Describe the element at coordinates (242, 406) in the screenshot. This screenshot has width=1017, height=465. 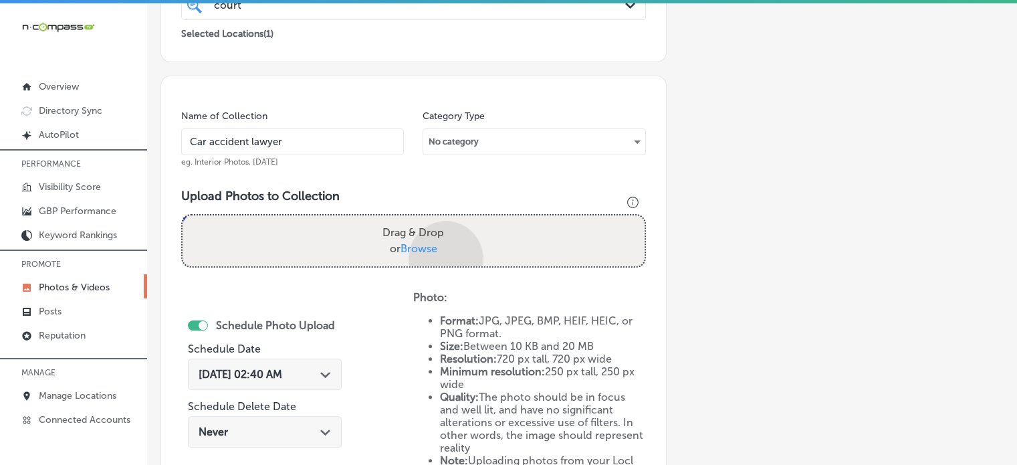
I see `label: Schedule Delete Date` at that location.